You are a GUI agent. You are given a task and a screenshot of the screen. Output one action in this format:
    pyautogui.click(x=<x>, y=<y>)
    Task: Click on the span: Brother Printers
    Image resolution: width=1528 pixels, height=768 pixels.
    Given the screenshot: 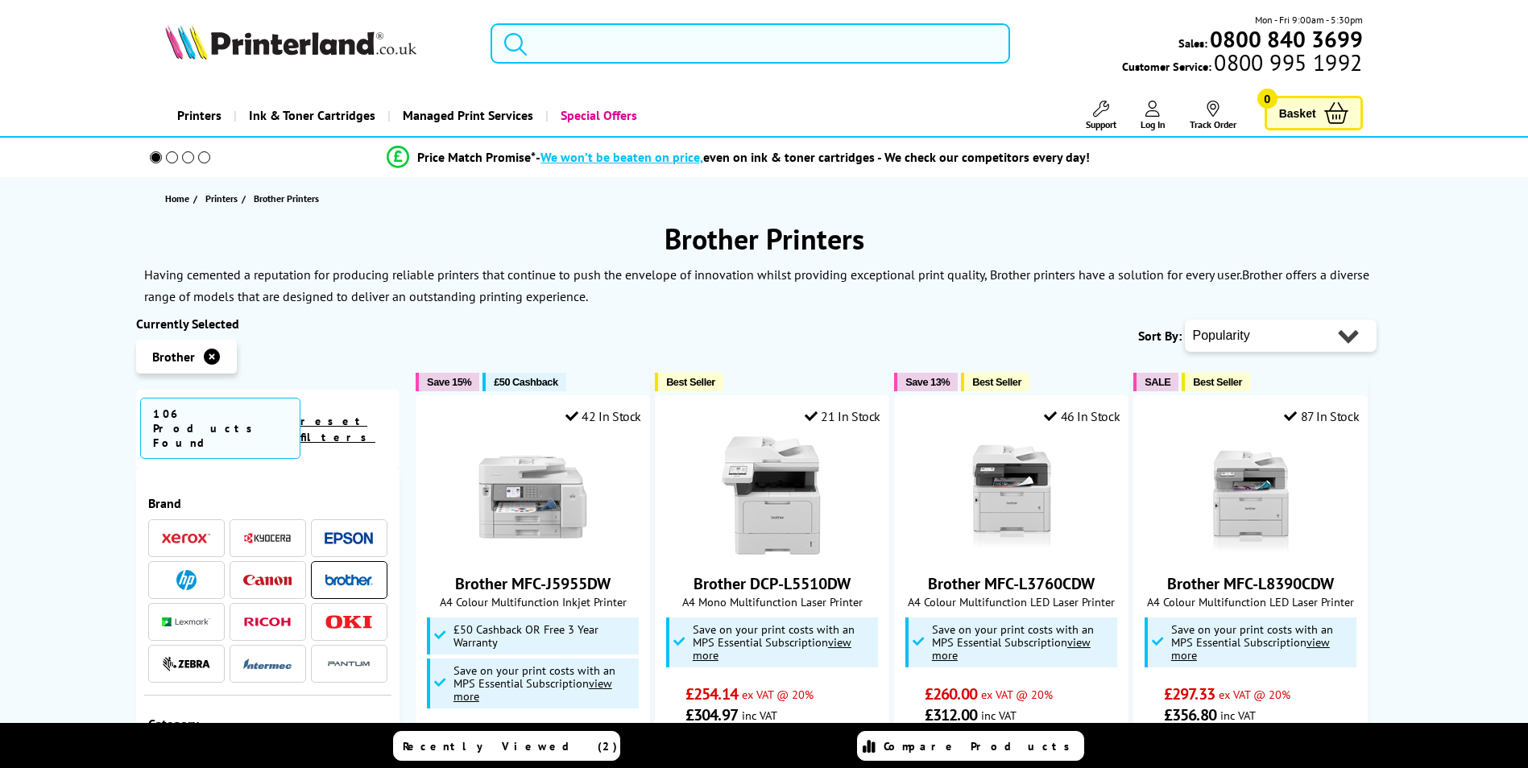 What is the action you would take?
    pyautogui.click(x=286, y=198)
    